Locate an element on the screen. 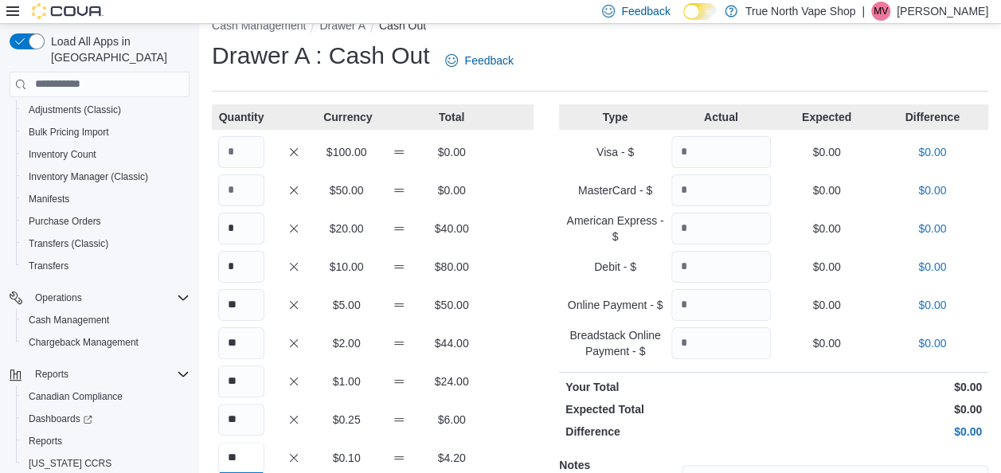 The image size is (1001, 473). p: $5.00 is located at coordinates (347, 305).